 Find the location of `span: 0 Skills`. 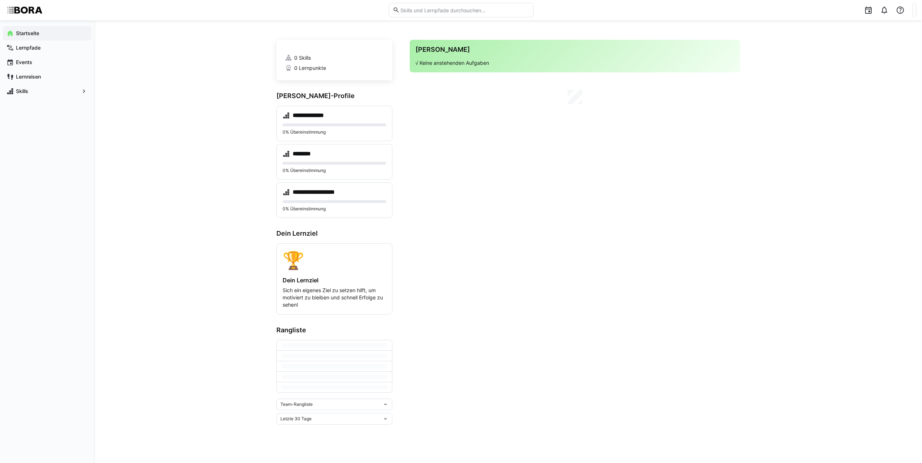

span: 0 Skills is located at coordinates (303, 58).